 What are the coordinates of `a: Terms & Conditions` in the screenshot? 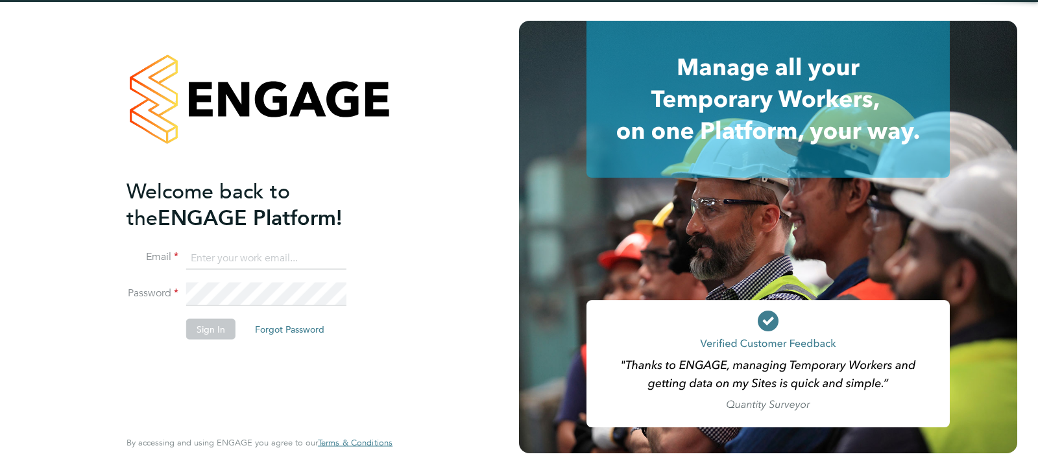 It's located at (355, 443).